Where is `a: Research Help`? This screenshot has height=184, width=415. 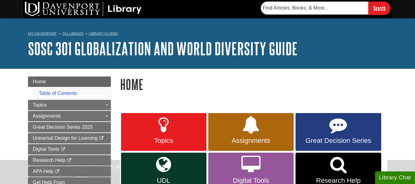 a: Research Help is located at coordinates (69, 161).